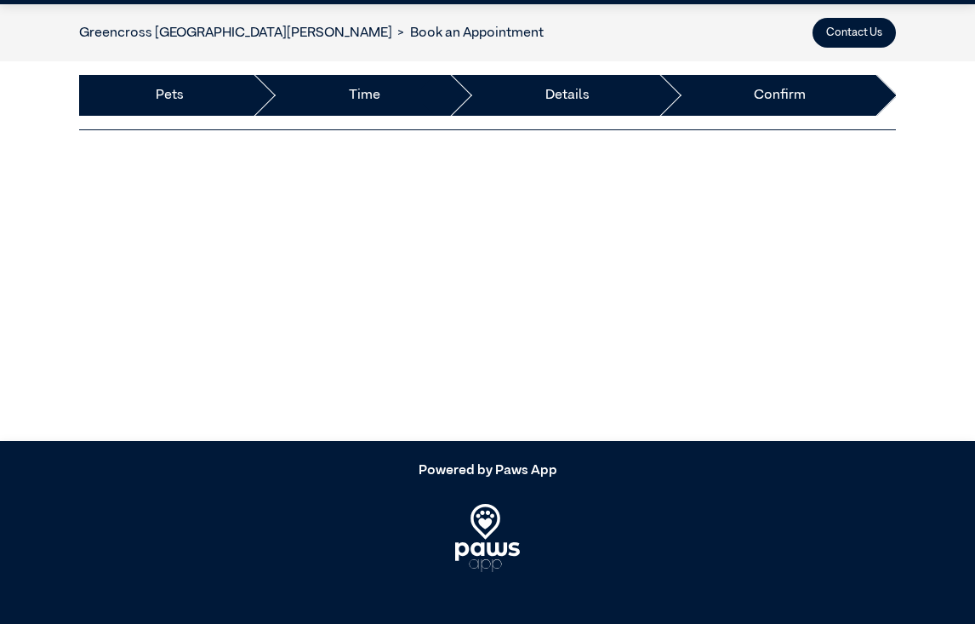  Describe the element at coordinates (487, 470) in the screenshot. I see `h5: Powered by Paws App` at that location.